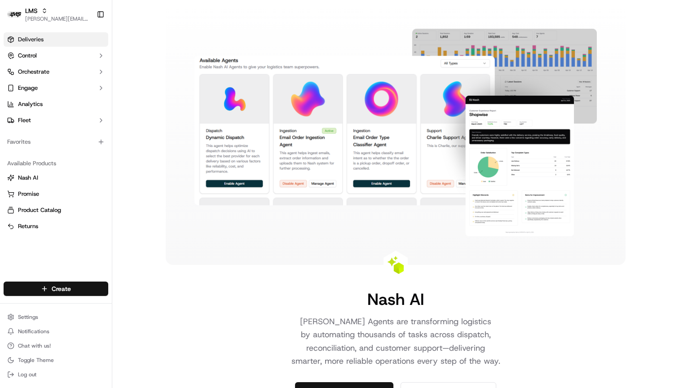  Describe the element at coordinates (24, 120) in the screenshot. I see `span: Fleet` at that location.